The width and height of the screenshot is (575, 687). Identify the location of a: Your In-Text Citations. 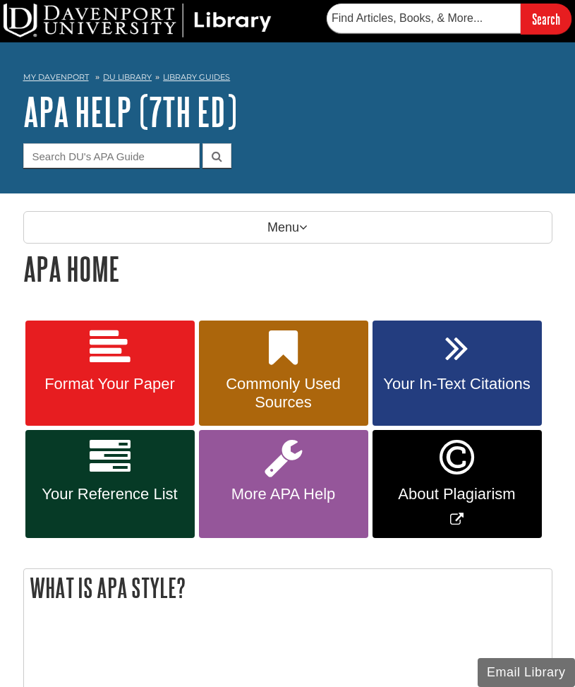
(458, 374).